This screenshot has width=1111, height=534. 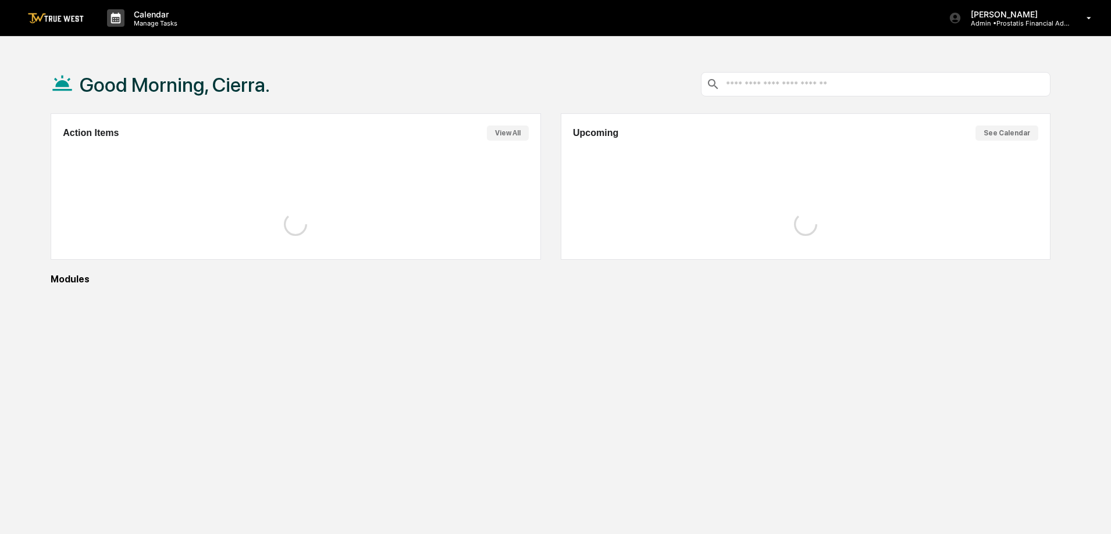 I want to click on a: View All, so click(x=508, y=133).